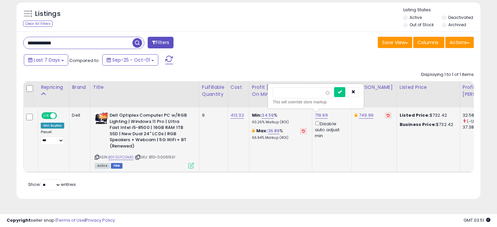  What do you see at coordinates (237, 115) in the screenshot?
I see `a: 413.32` at bounding box center [237, 115].